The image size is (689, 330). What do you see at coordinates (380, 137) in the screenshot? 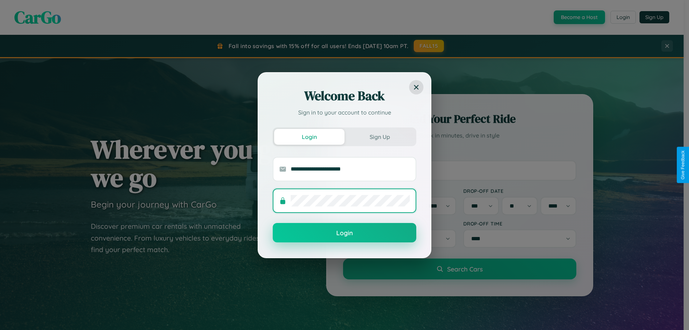
I see `button: Sign Up` at bounding box center [380, 137].